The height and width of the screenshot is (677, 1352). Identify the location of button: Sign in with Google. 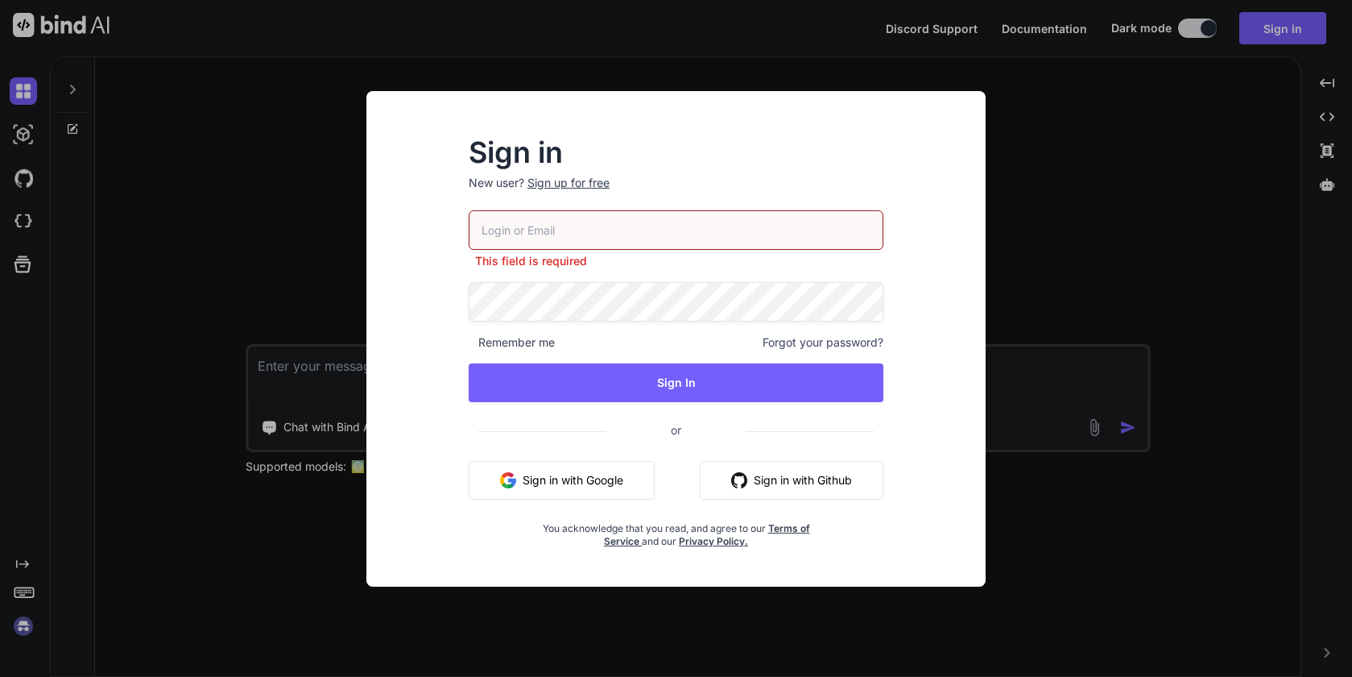
(561, 480).